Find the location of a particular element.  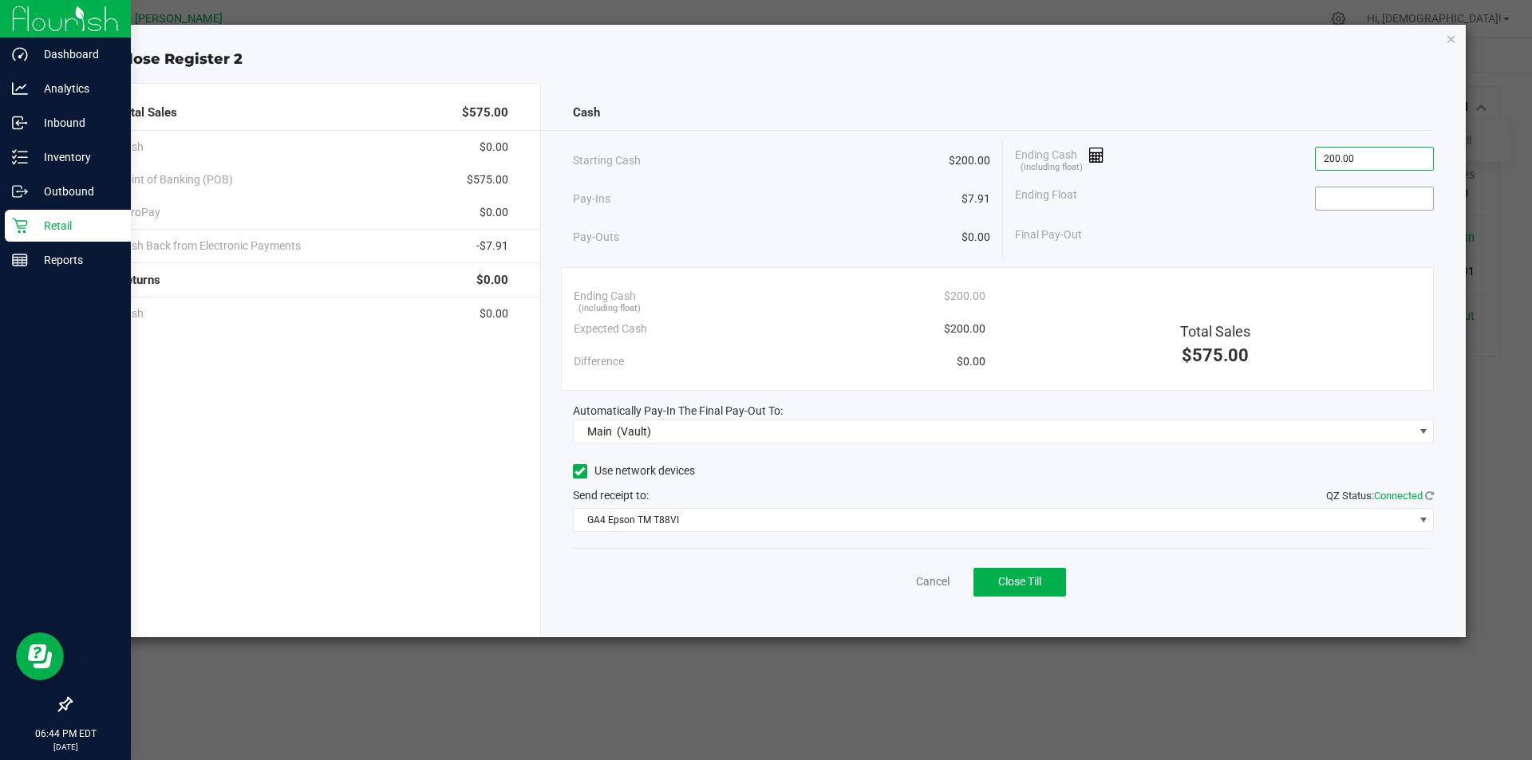

inline-svg: Inventory is located at coordinates (20, 157).